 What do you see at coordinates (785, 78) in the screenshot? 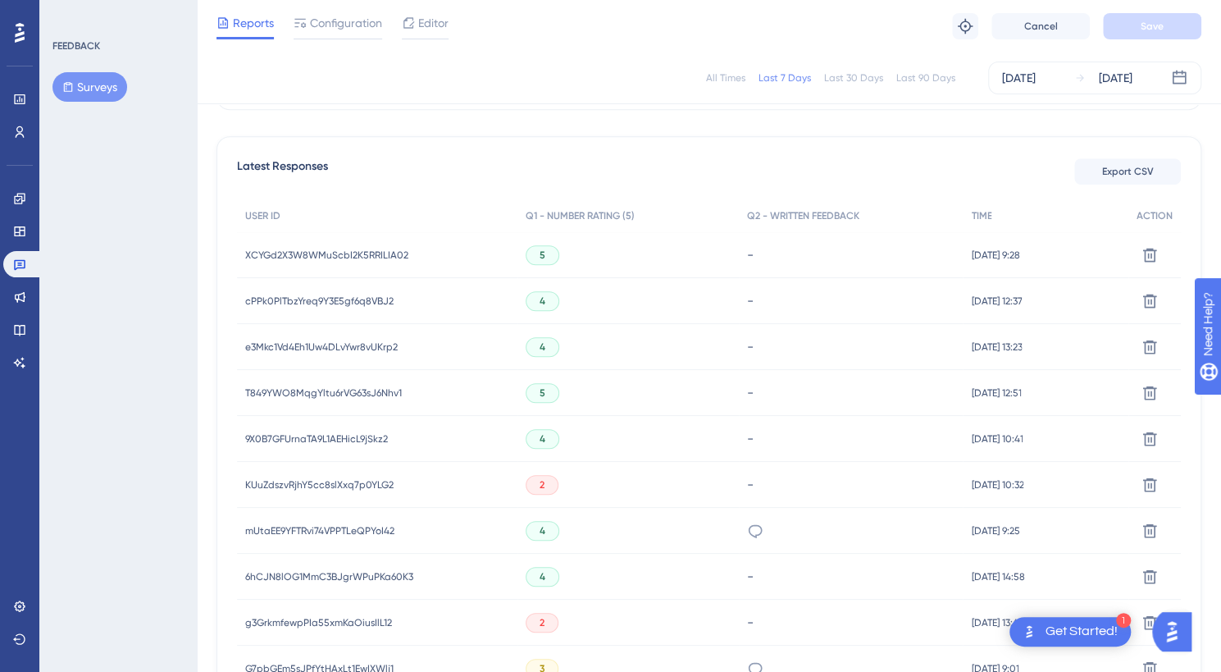
I see `div: Last 7 Days` at bounding box center [785, 78].